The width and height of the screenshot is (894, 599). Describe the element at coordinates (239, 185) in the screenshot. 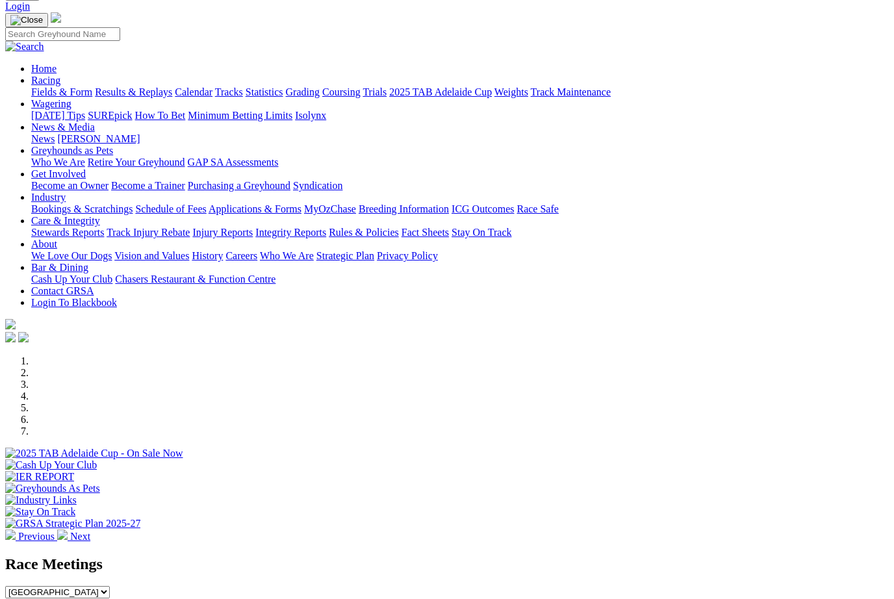

I see `a: Purchasing a Greyhound` at that location.